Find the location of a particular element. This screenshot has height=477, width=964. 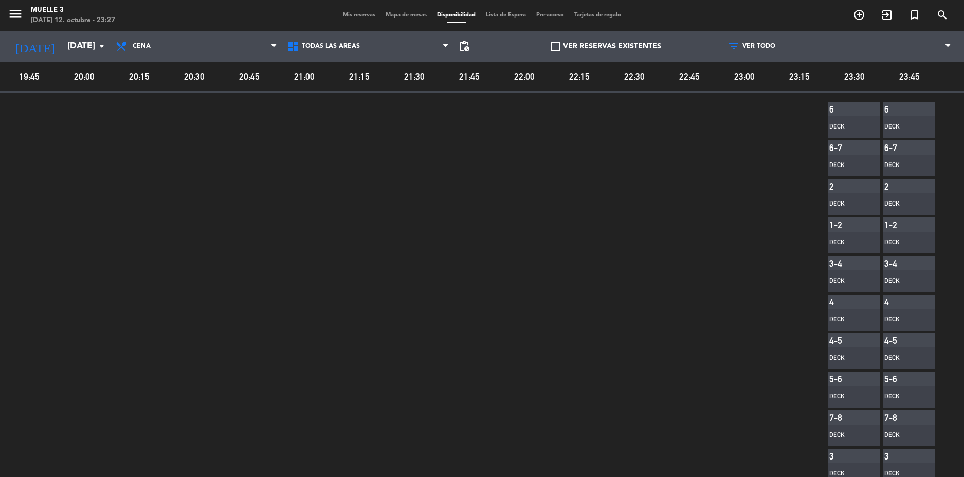

span: Lista de Espera is located at coordinates (506, 15).